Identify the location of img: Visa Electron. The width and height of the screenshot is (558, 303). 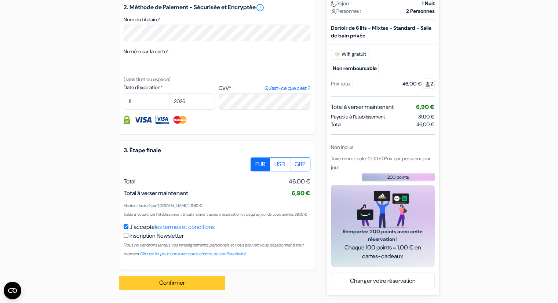
(162, 119).